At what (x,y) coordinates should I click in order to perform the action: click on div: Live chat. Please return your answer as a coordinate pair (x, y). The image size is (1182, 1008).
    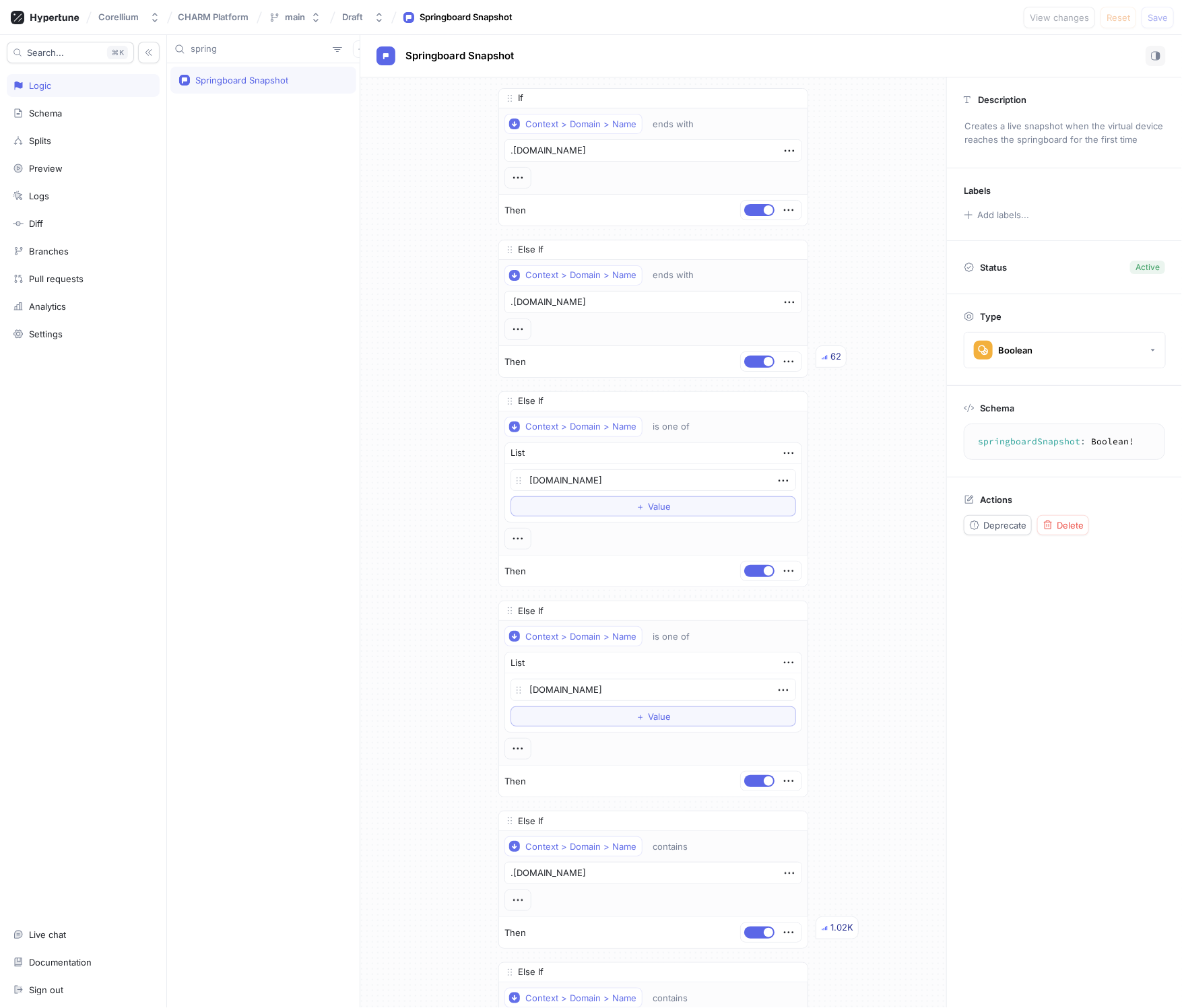
    Looking at the image, I should click on (47, 934).